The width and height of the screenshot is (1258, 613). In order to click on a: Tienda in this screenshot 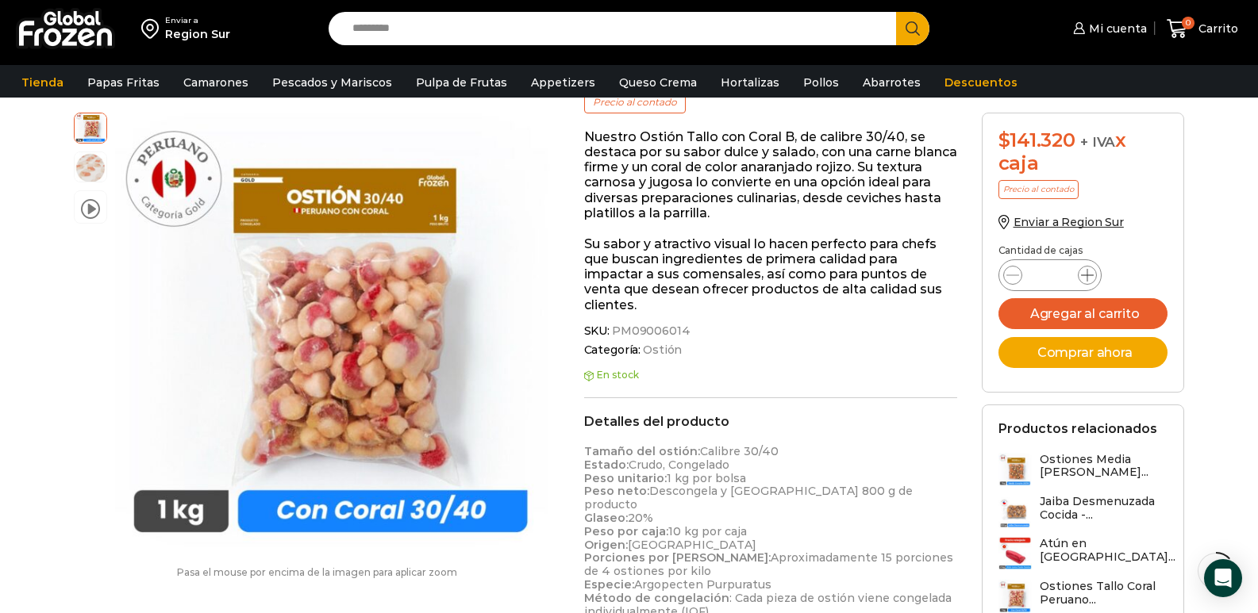, I will do `click(42, 83)`.